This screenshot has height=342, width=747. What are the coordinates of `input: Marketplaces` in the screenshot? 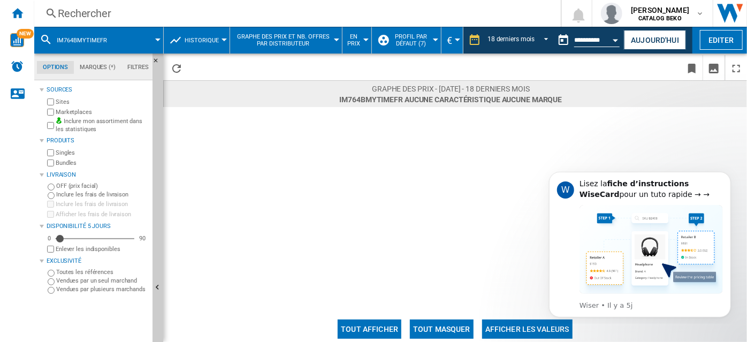 It's located at (50, 112).